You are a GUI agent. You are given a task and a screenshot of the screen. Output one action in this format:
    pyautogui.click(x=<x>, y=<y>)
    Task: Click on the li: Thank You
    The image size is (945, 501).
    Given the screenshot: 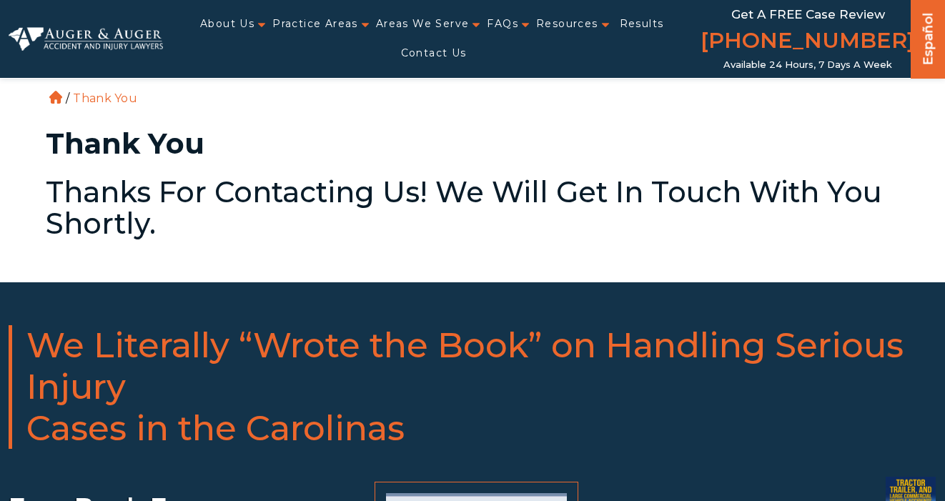 What is the action you would take?
    pyautogui.click(x=105, y=98)
    